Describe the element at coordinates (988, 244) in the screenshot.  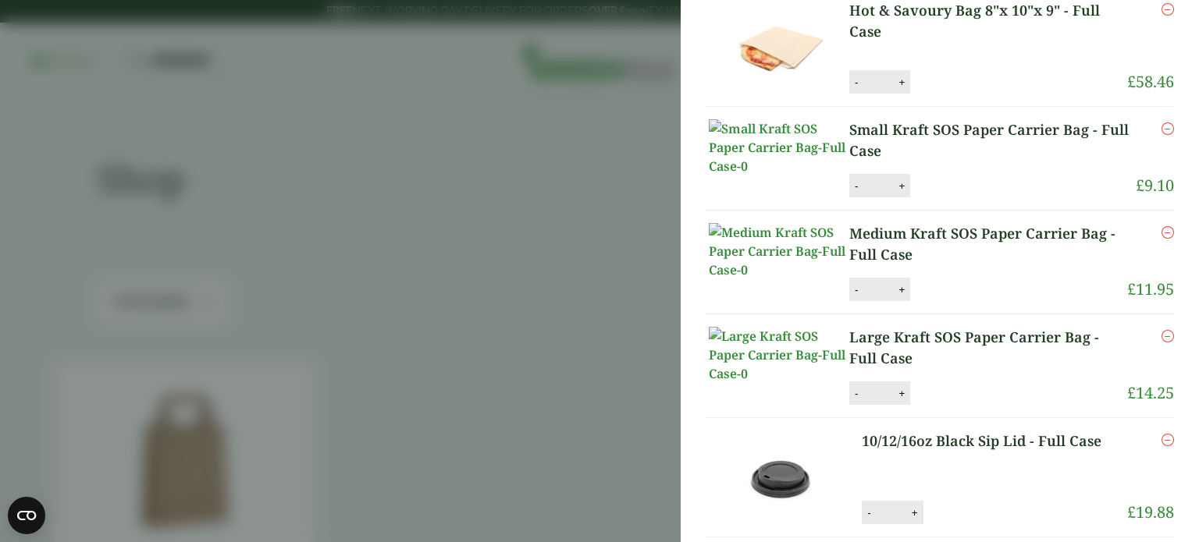
I see `a: Medium Kraft SOS Paper Carrier Bag - Full Case` at that location.